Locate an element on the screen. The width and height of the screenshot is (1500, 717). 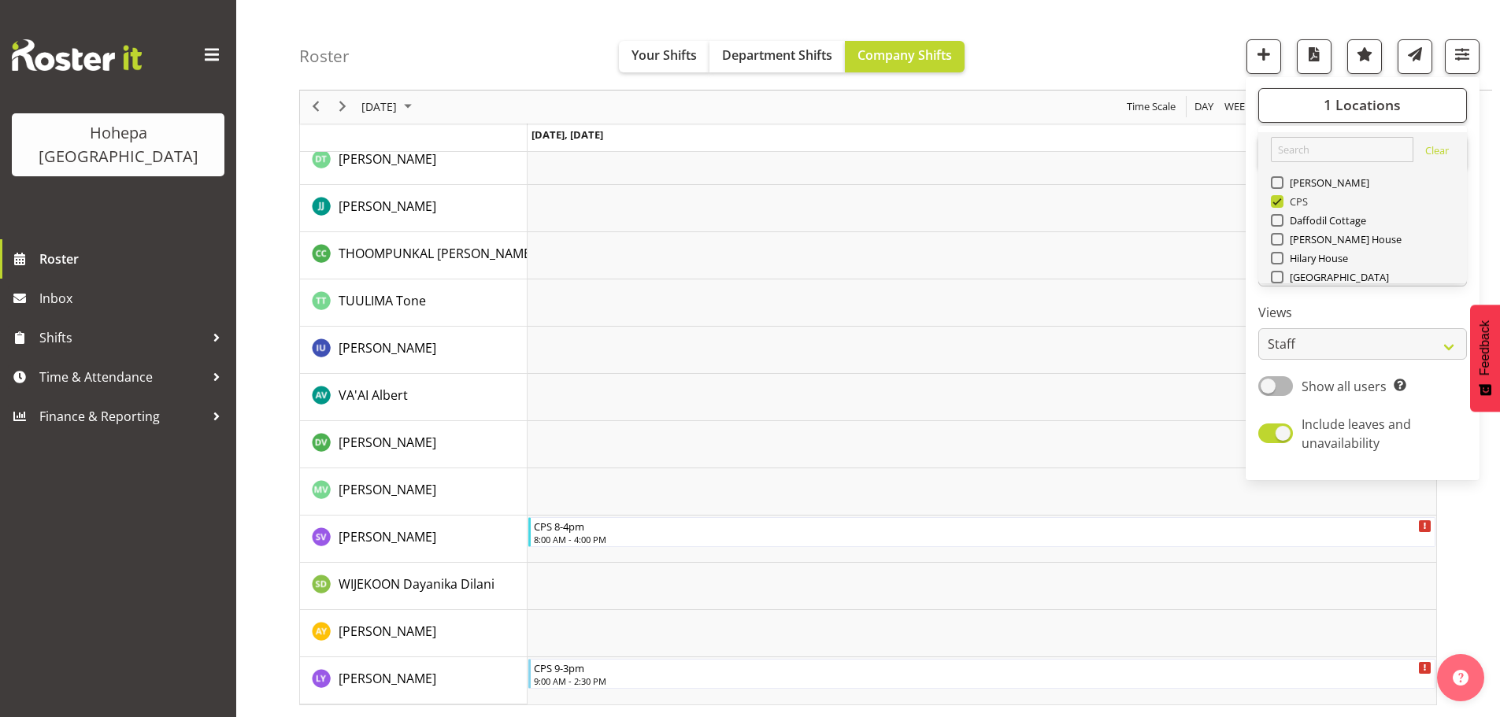
span: Roster is located at coordinates (134, 259).